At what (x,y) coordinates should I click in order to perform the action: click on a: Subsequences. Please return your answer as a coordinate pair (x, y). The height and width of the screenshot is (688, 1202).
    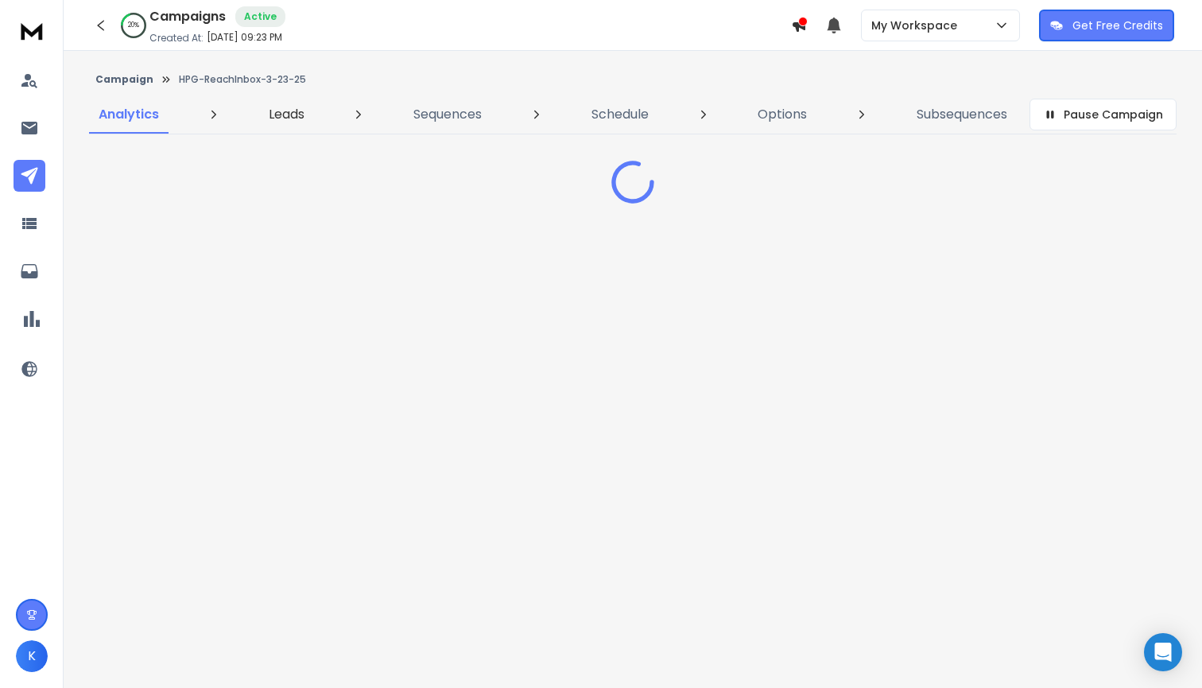
    Looking at the image, I should click on (962, 114).